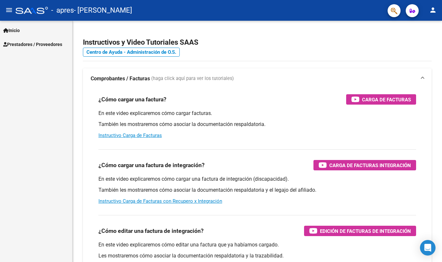 The image size is (442, 262). Describe the element at coordinates (151, 165) in the screenshot. I see `h3: ¿Cómo cargar una factura de integración?` at that location.